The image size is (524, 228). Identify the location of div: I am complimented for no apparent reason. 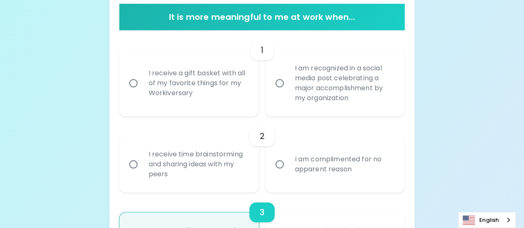
(344, 165).